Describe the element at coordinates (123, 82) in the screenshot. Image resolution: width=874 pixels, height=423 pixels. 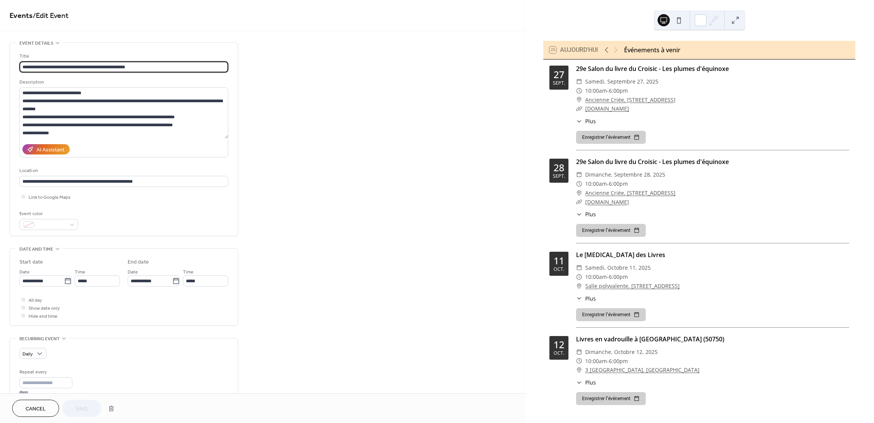
I see `div: Description` at that location.